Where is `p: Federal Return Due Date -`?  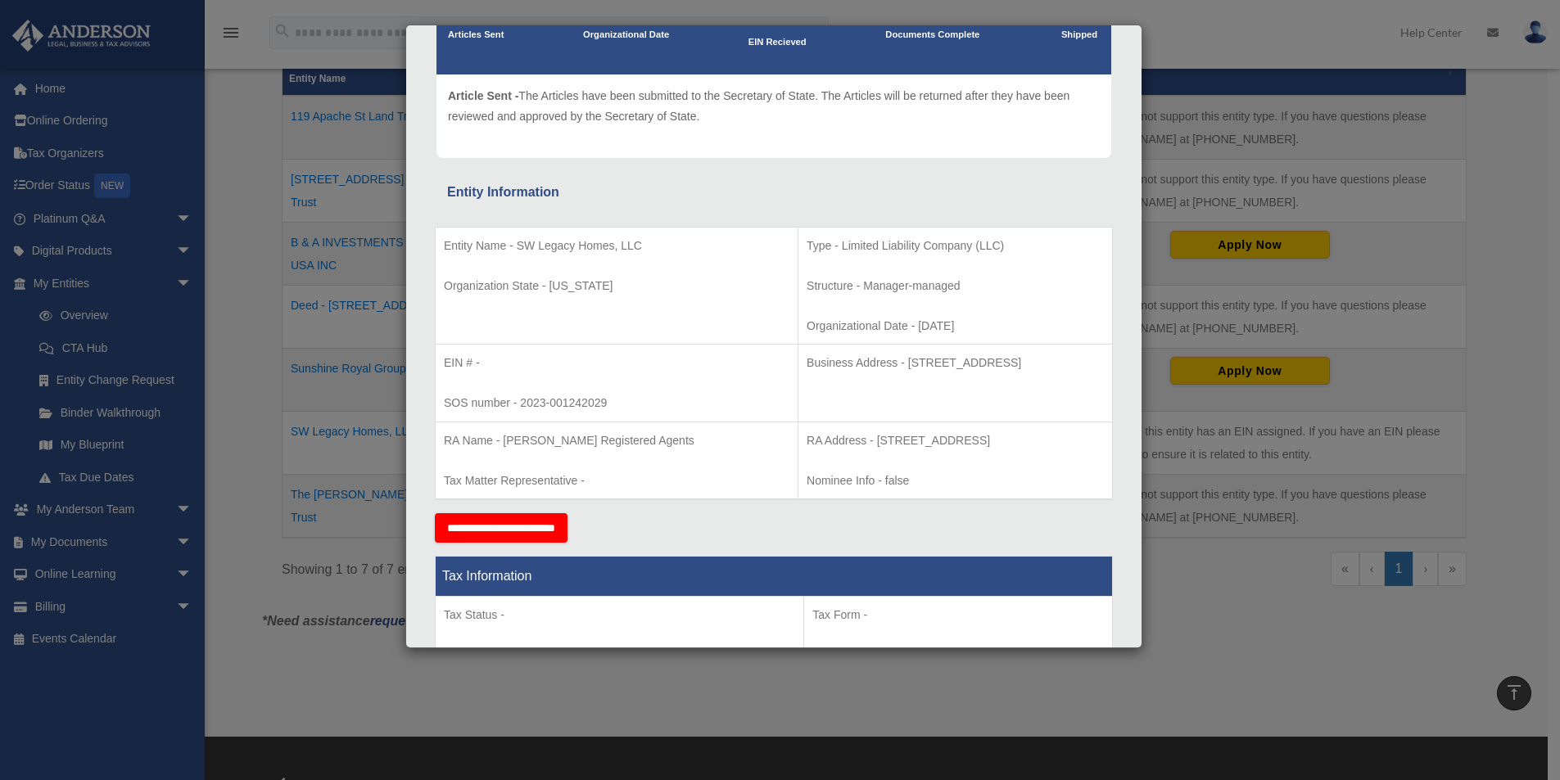
p: Federal Return Due Date - is located at coordinates (958, 655).